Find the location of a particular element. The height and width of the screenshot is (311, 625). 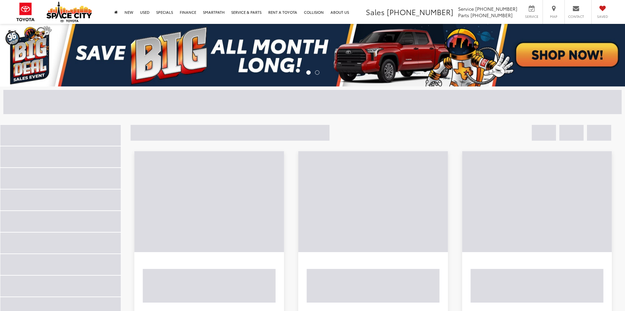

span: Parts is located at coordinates (463, 15).